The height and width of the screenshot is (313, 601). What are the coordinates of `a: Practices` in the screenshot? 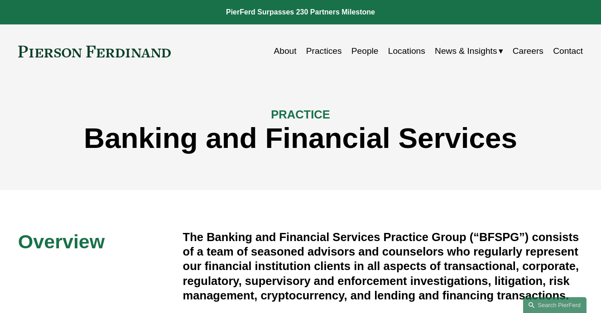 It's located at (324, 51).